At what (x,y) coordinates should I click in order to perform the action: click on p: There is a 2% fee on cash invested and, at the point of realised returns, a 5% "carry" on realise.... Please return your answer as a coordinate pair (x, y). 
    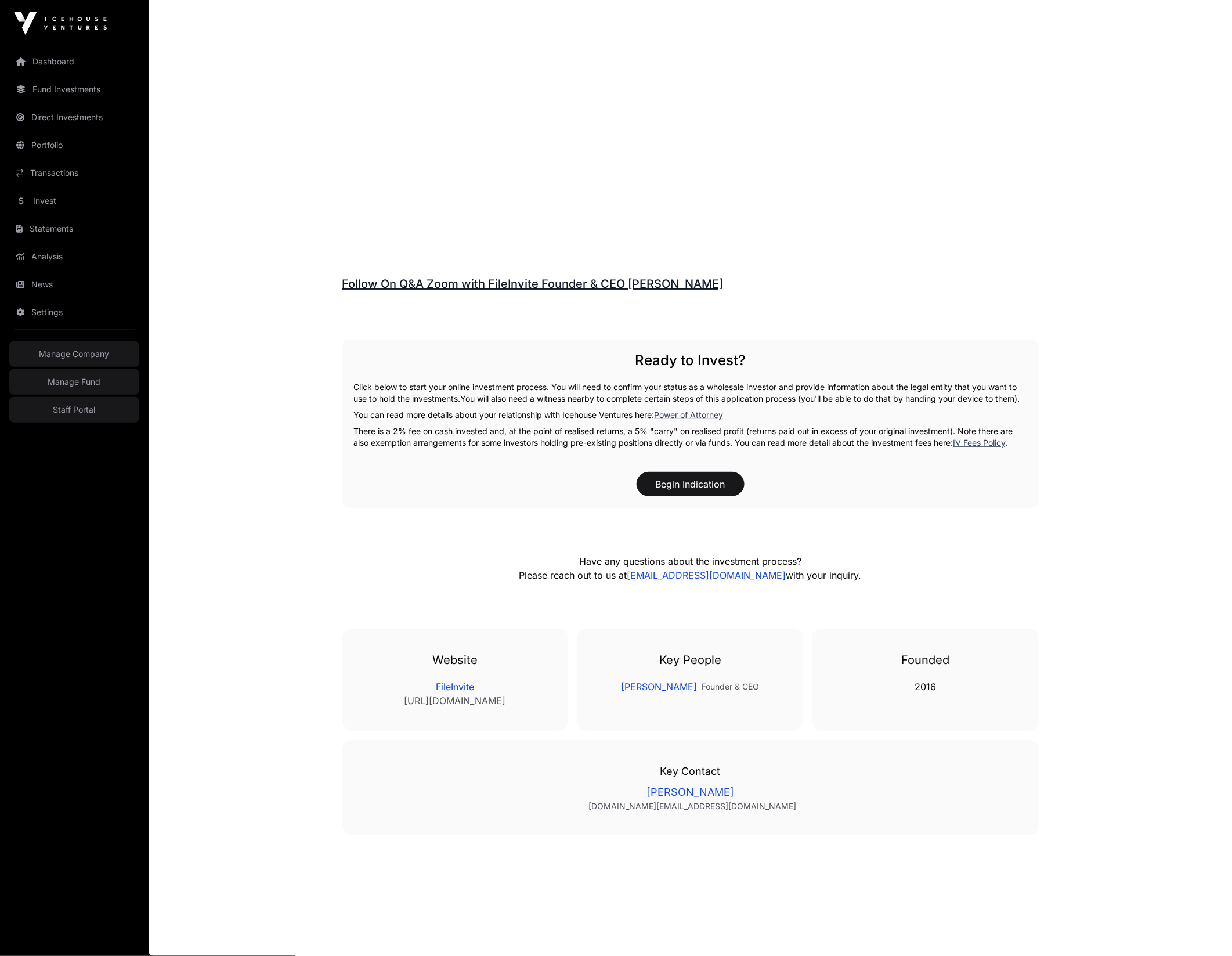
    Looking at the image, I should click on (691, 437).